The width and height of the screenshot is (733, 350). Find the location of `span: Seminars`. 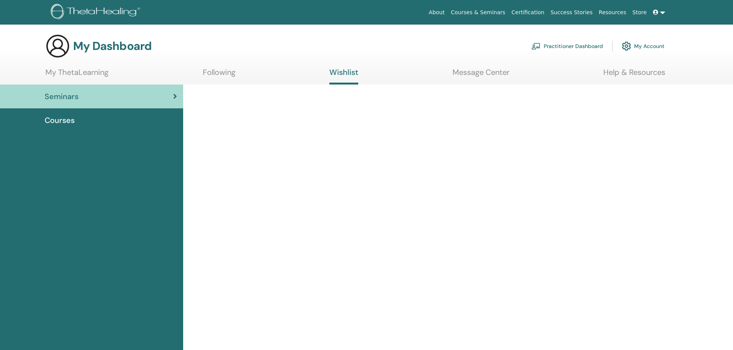

span: Seminars is located at coordinates (62, 97).